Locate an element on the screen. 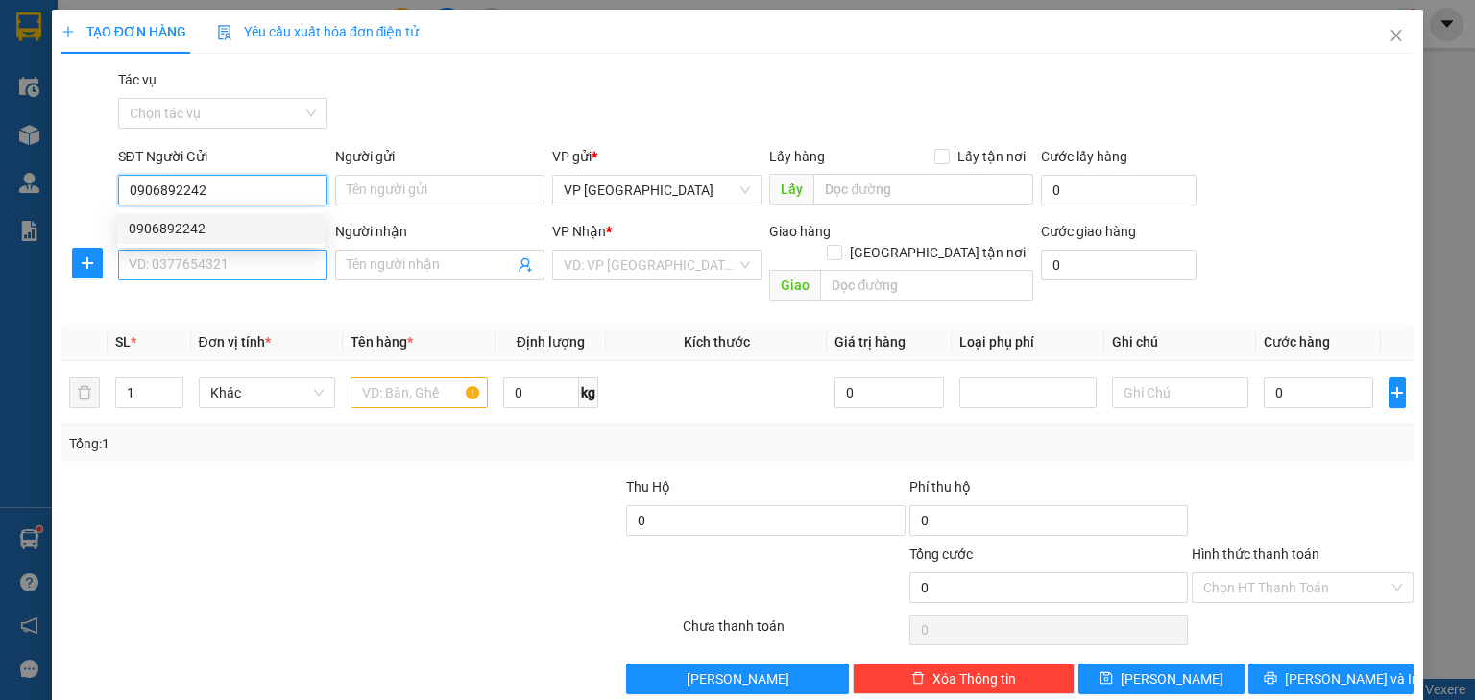 The width and height of the screenshot is (1475, 700). span: Kích thước is located at coordinates (717, 342).